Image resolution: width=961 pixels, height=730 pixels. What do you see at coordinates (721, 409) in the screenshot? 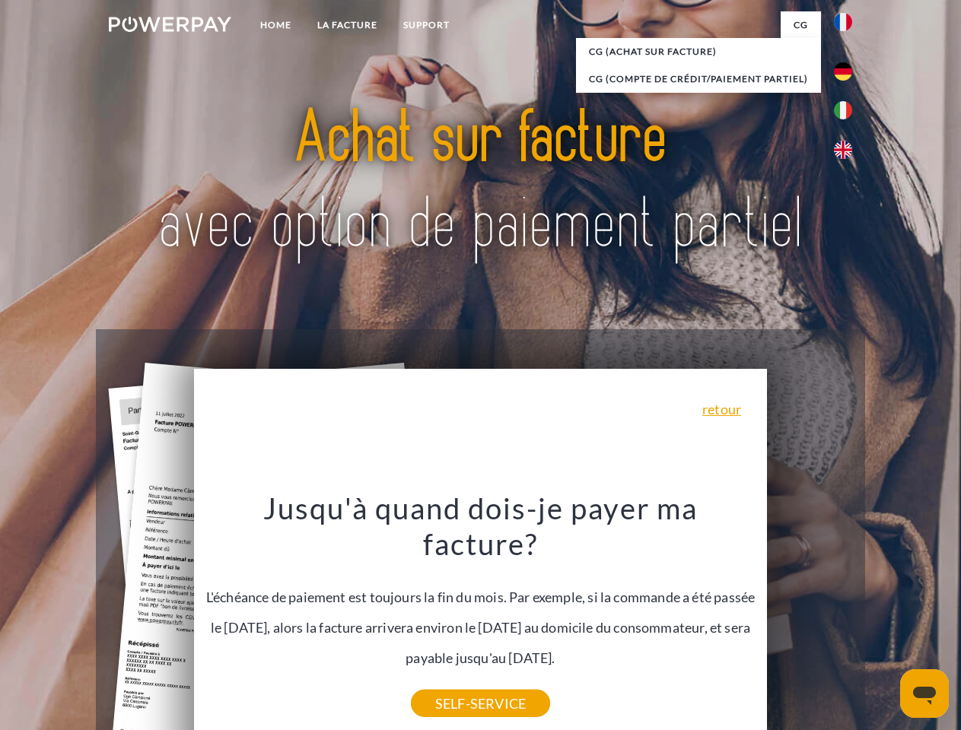
I see `a: retour` at bounding box center [721, 409].